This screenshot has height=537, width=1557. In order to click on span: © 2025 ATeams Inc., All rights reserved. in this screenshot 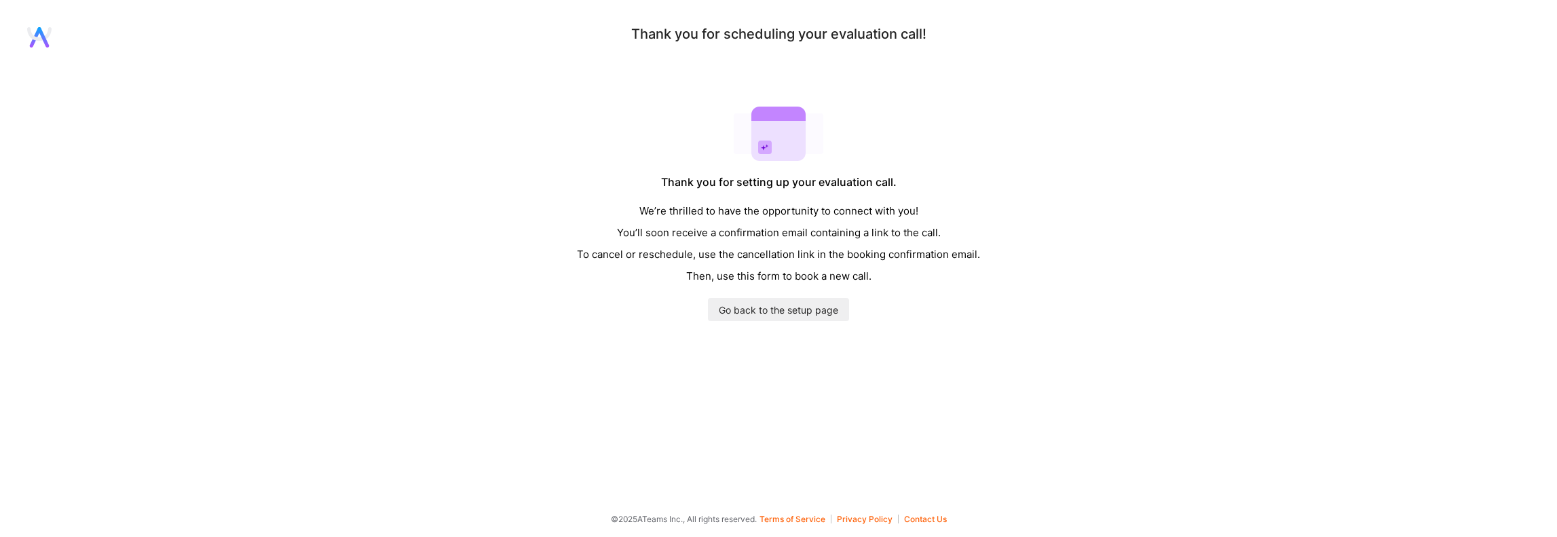, I will do `click(683, 519)`.